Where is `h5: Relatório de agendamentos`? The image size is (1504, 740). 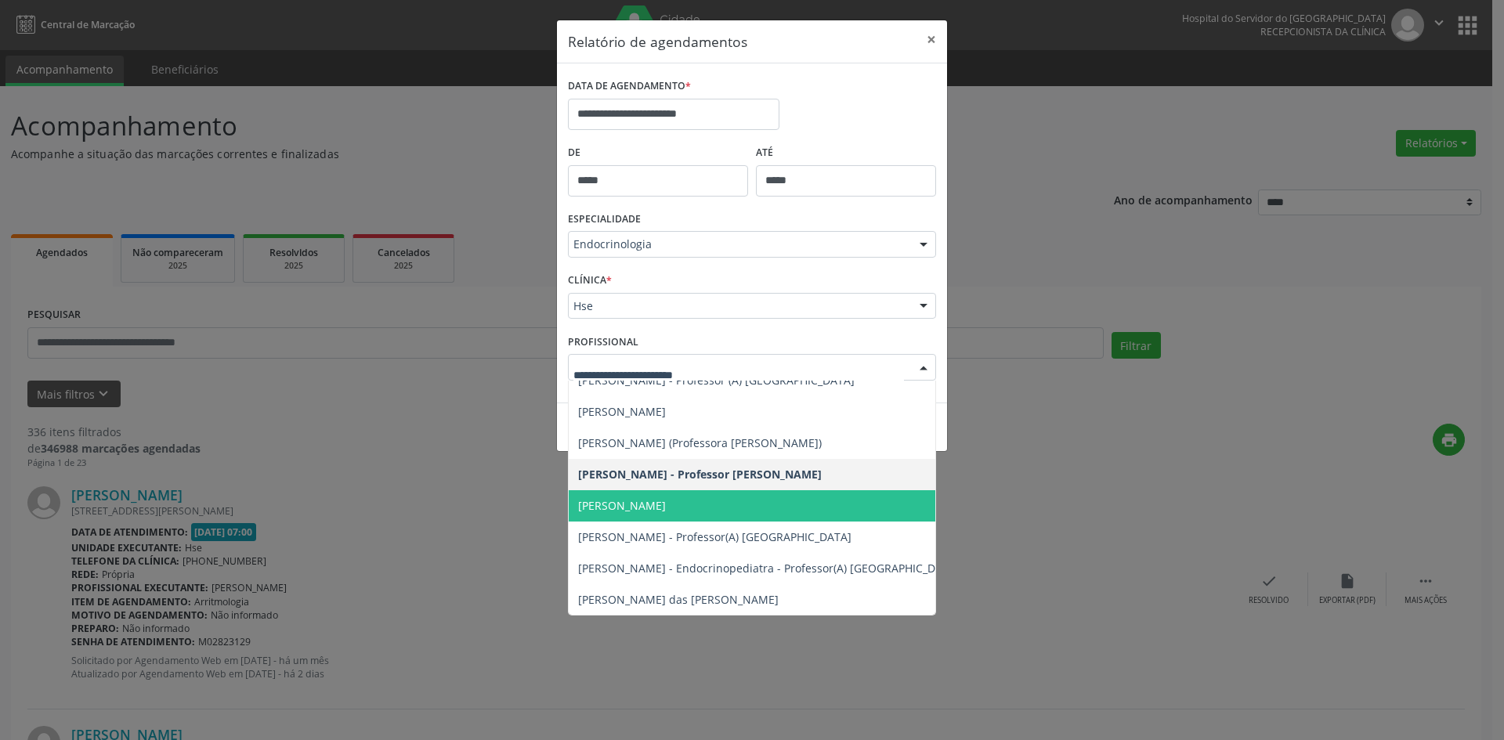 h5: Relatório de agendamentos is located at coordinates (657, 42).